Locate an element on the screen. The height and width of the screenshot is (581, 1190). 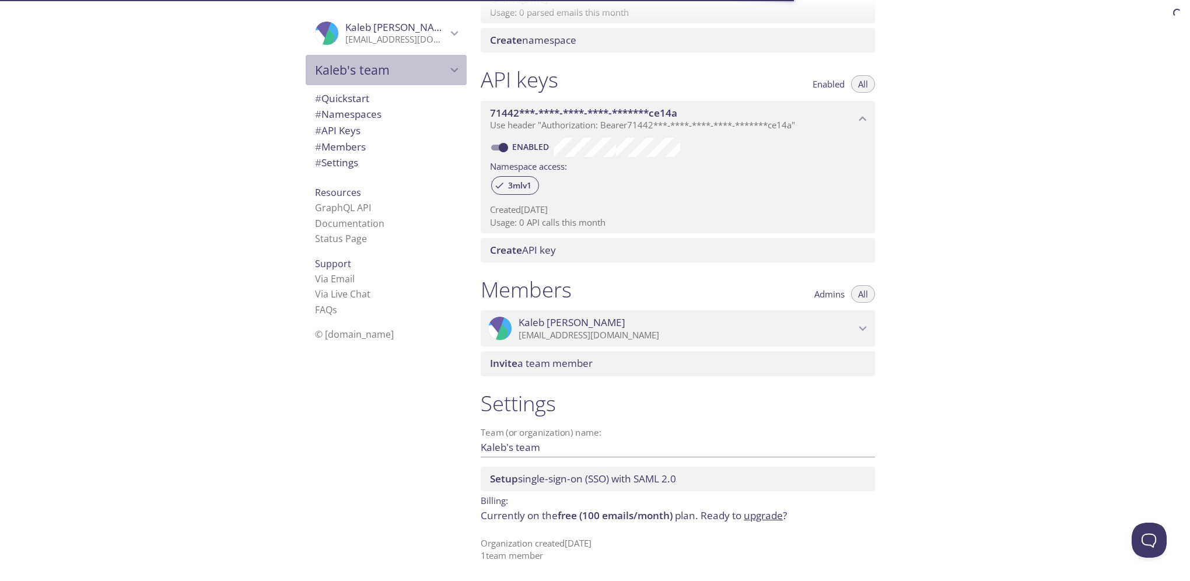
a: Status Page is located at coordinates (341, 239).